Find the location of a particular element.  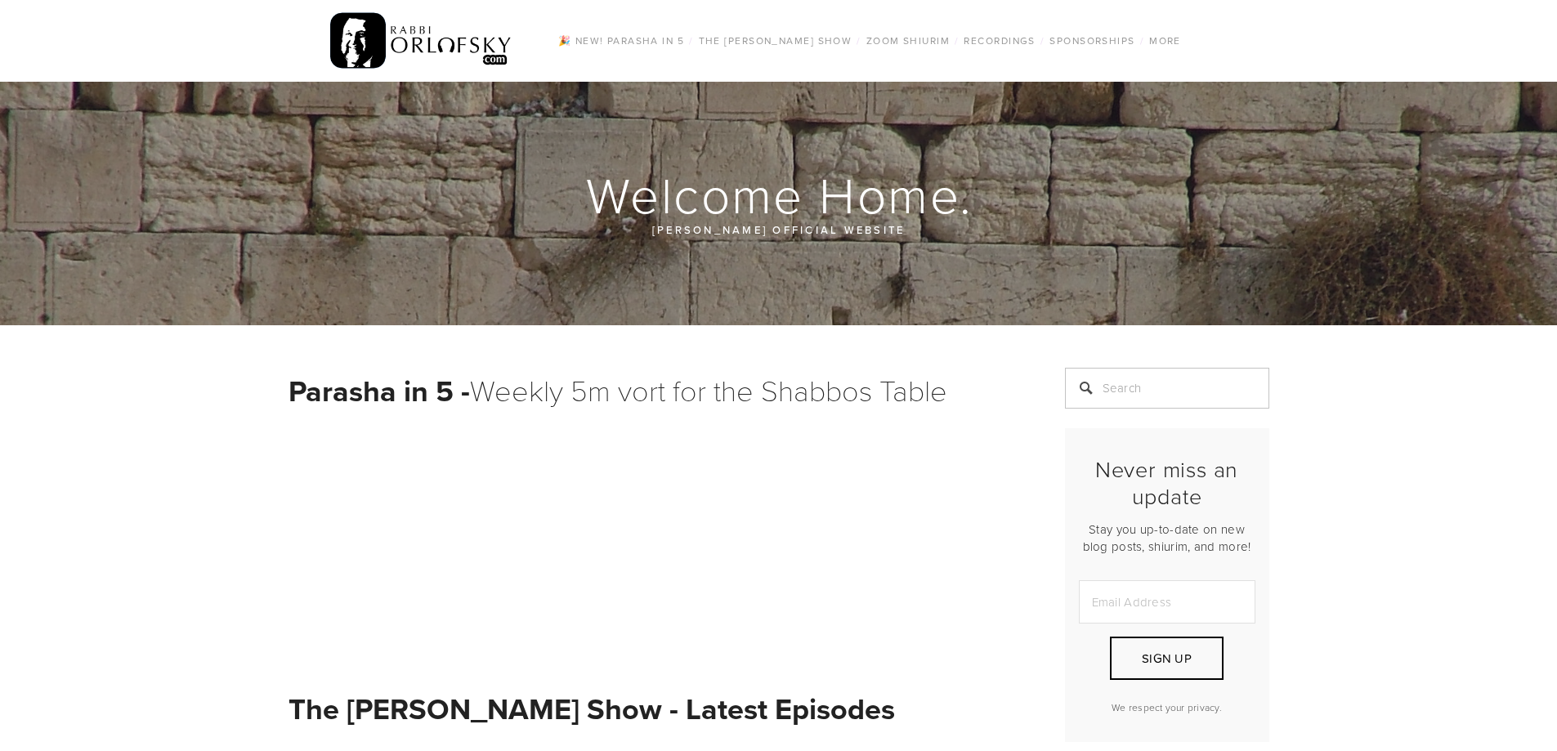

p: Stay you up-to-date on new blog posts, shiurim, and more! is located at coordinates (1167, 538).